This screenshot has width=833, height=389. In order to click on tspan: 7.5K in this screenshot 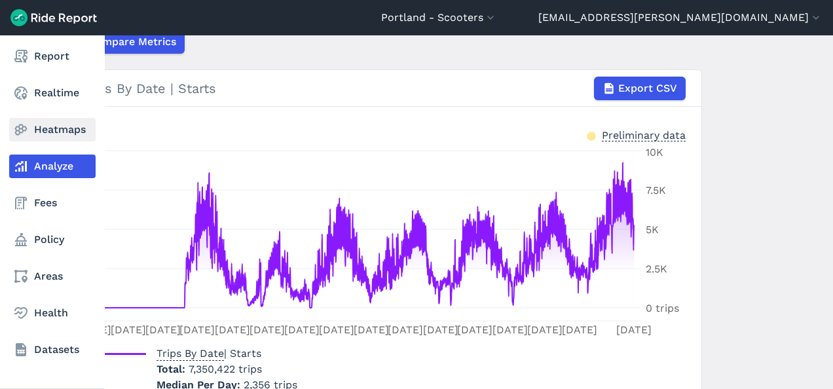, I will do `click(656, 190)`.